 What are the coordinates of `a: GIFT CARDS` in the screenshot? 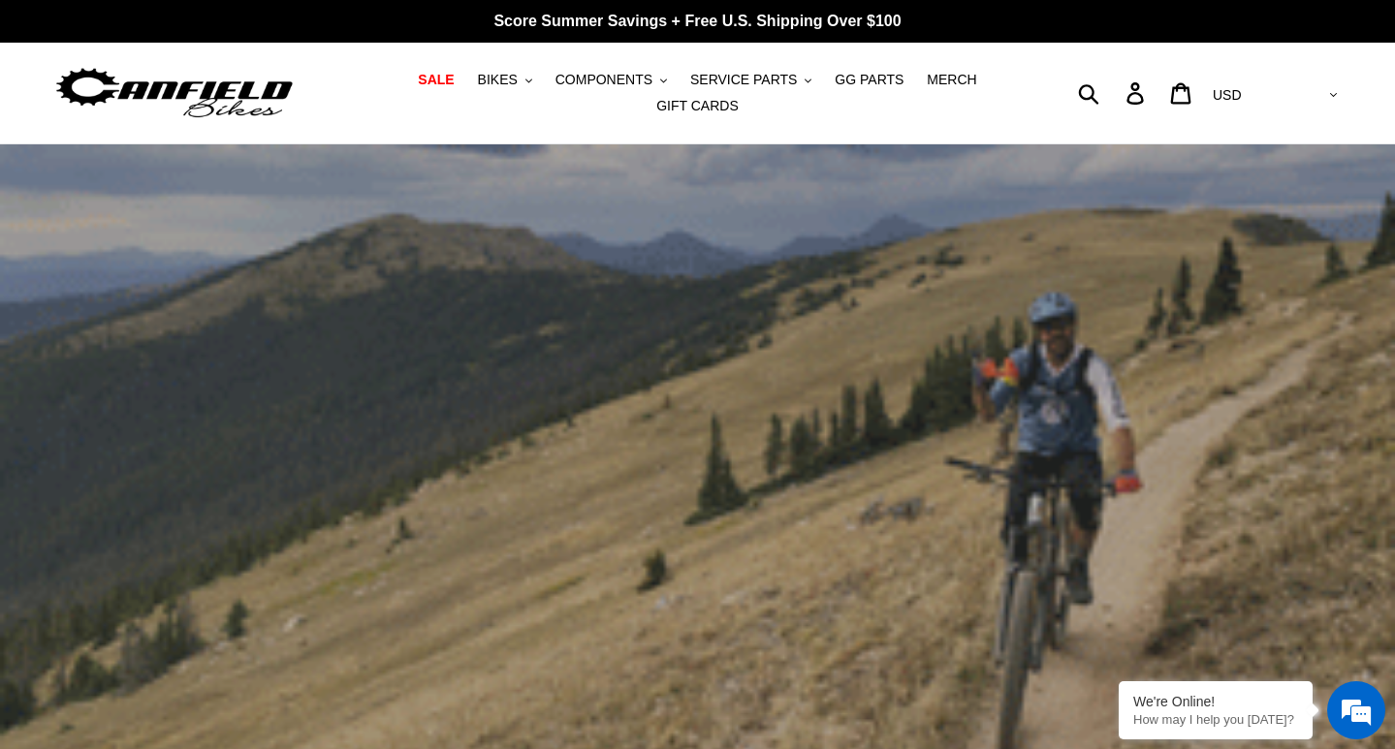 It's located at (697, 106).